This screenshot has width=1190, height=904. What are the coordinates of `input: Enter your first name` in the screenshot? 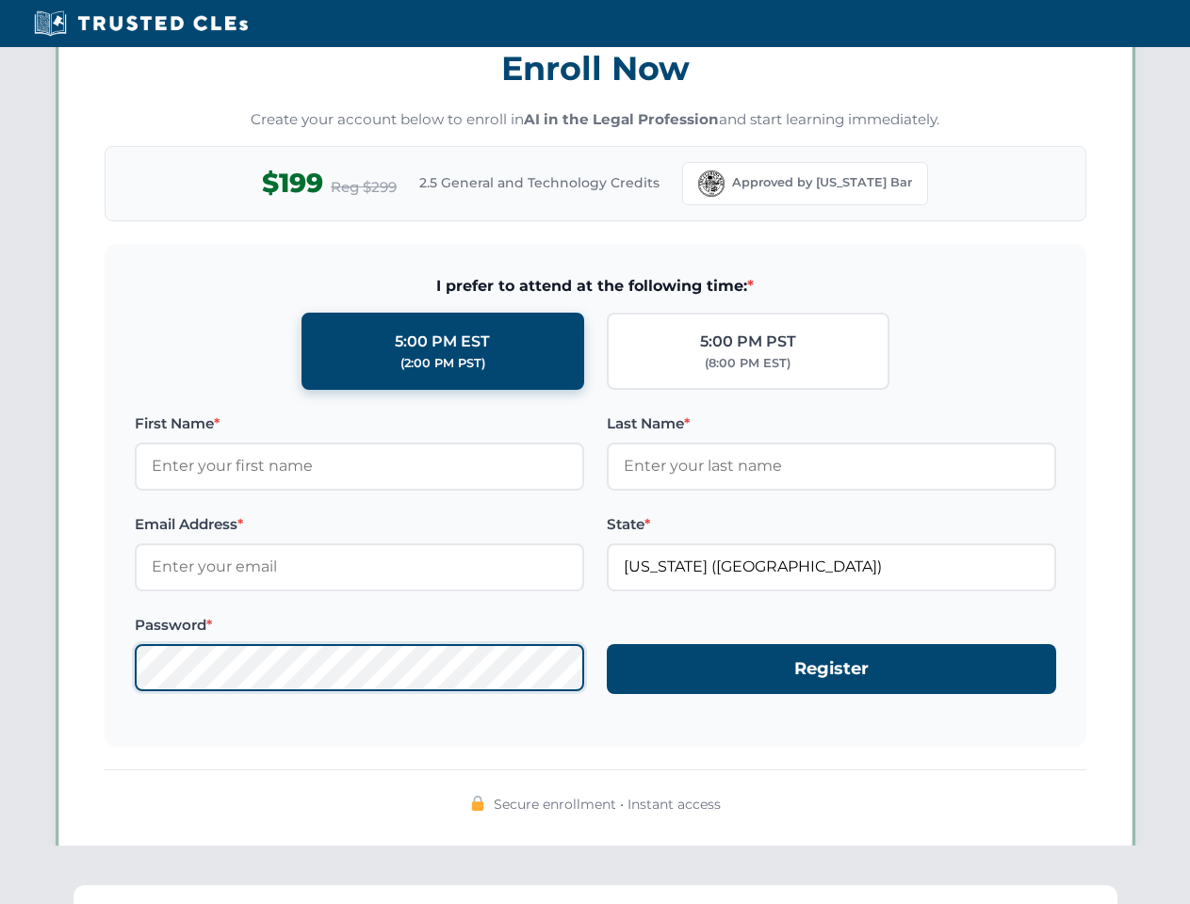 It's located at (359, 466).